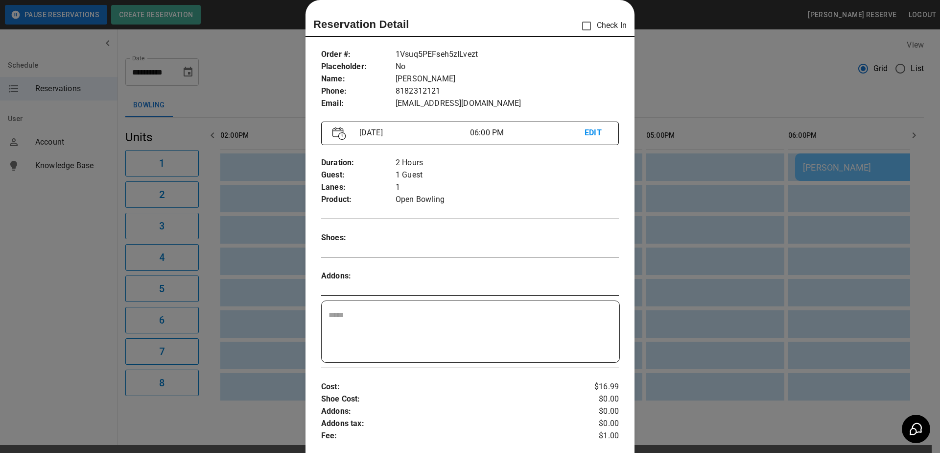  Describe the element at coordinates (445, 399) in the screenshot. I see `p: Shoe Cost :` at that location.